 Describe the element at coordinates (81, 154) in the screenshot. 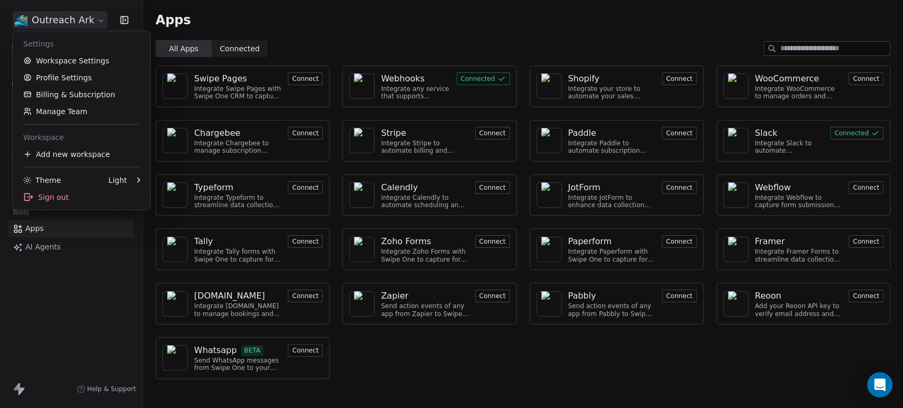

I see `div: Add new workspace` at that location.